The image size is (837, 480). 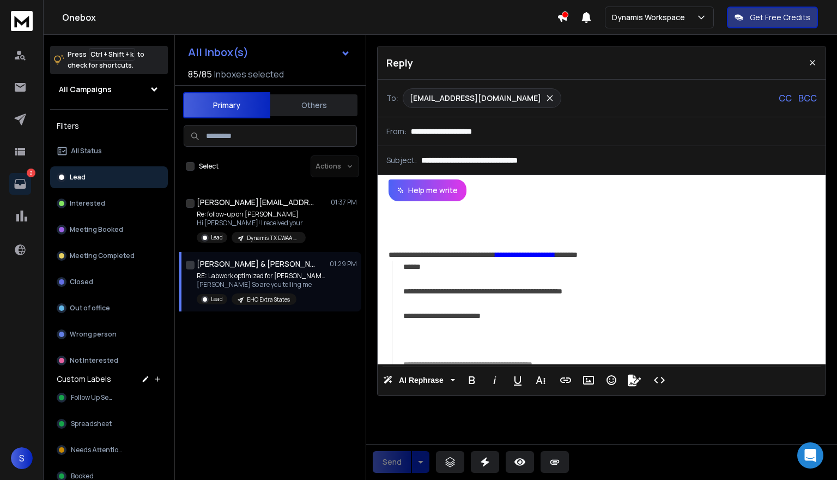 What do you see at coordinates (269, 52) in the screenshot?
I see `button: All Inbox(s)` at bounding box center [269, 52].